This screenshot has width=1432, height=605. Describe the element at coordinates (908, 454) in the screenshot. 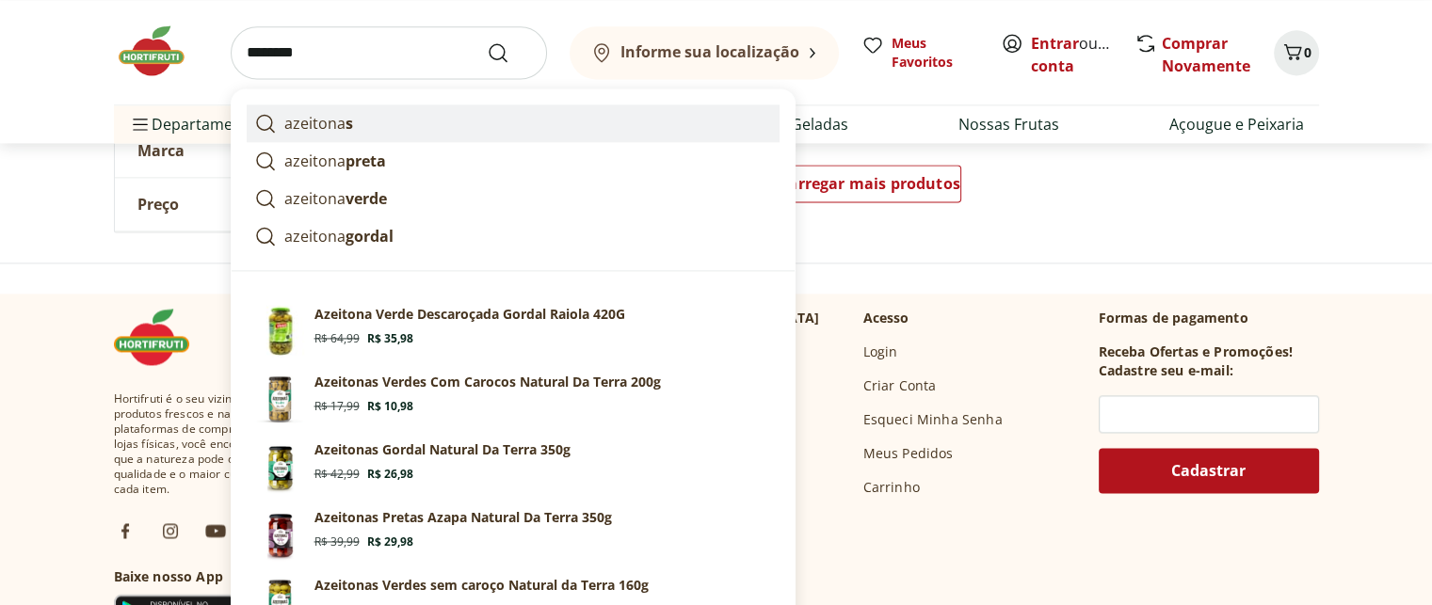

I see `a: Meus Pedidos` at that location.